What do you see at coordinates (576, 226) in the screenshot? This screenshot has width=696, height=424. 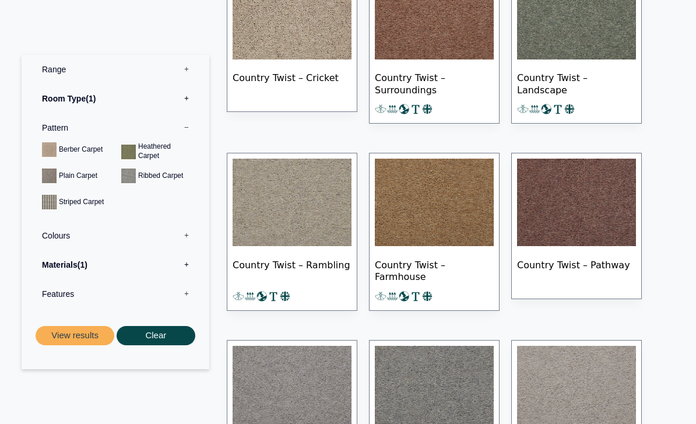 I see `a: Country Twist – Pathway` at bounding box center [576, 226].